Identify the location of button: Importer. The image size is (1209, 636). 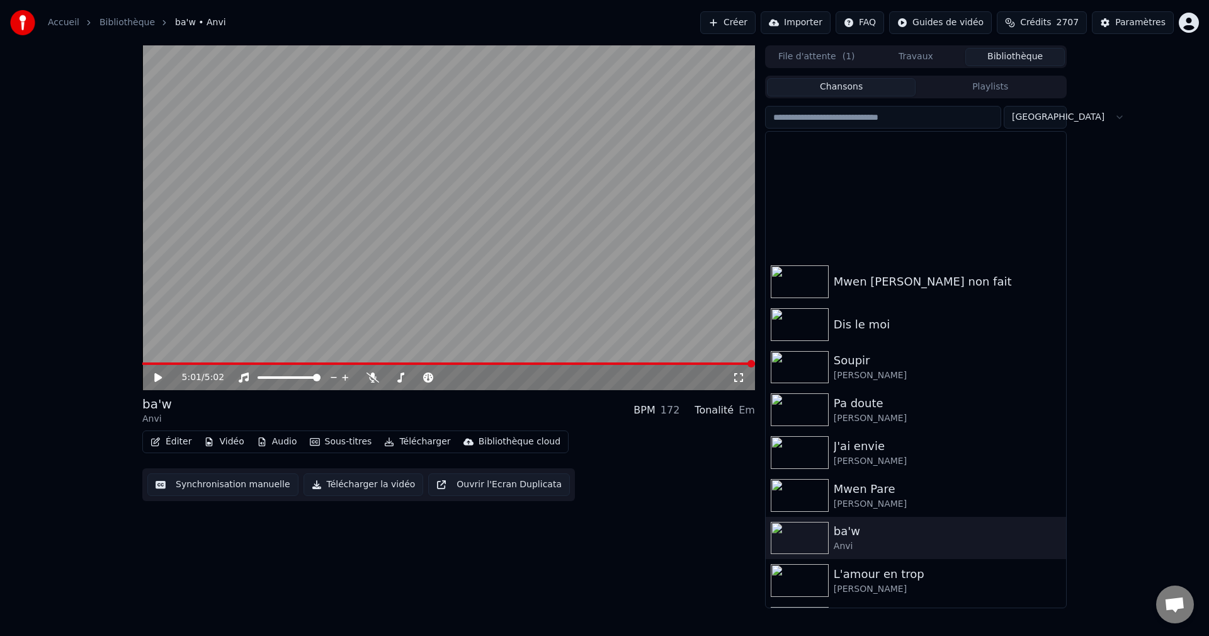
(796, 23).